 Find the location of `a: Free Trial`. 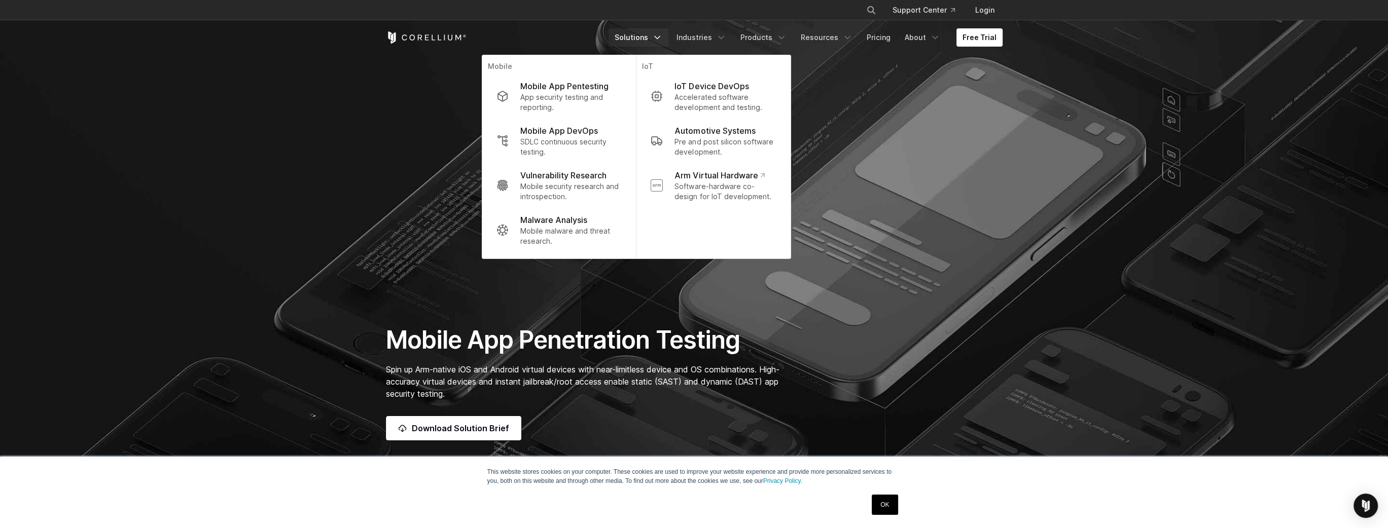

a: Free Trial is located at coordinates (979, 38).